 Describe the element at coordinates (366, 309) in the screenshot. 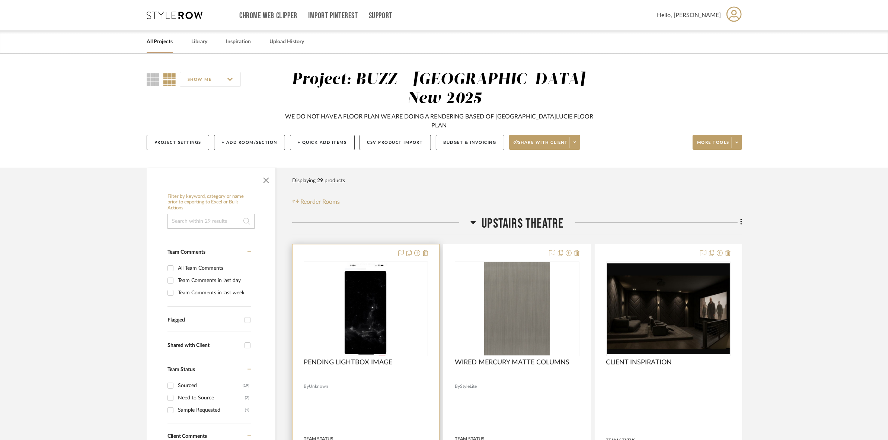

I see `img: PENDING LIGHTBOX IMAGE` at that location.